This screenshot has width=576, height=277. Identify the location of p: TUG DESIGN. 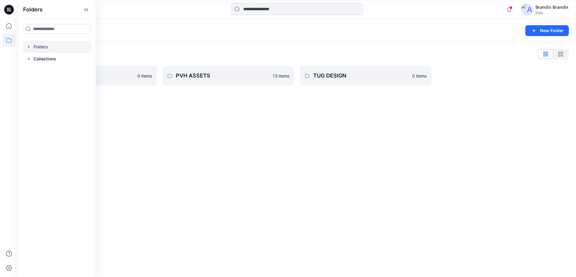
(361, 76).